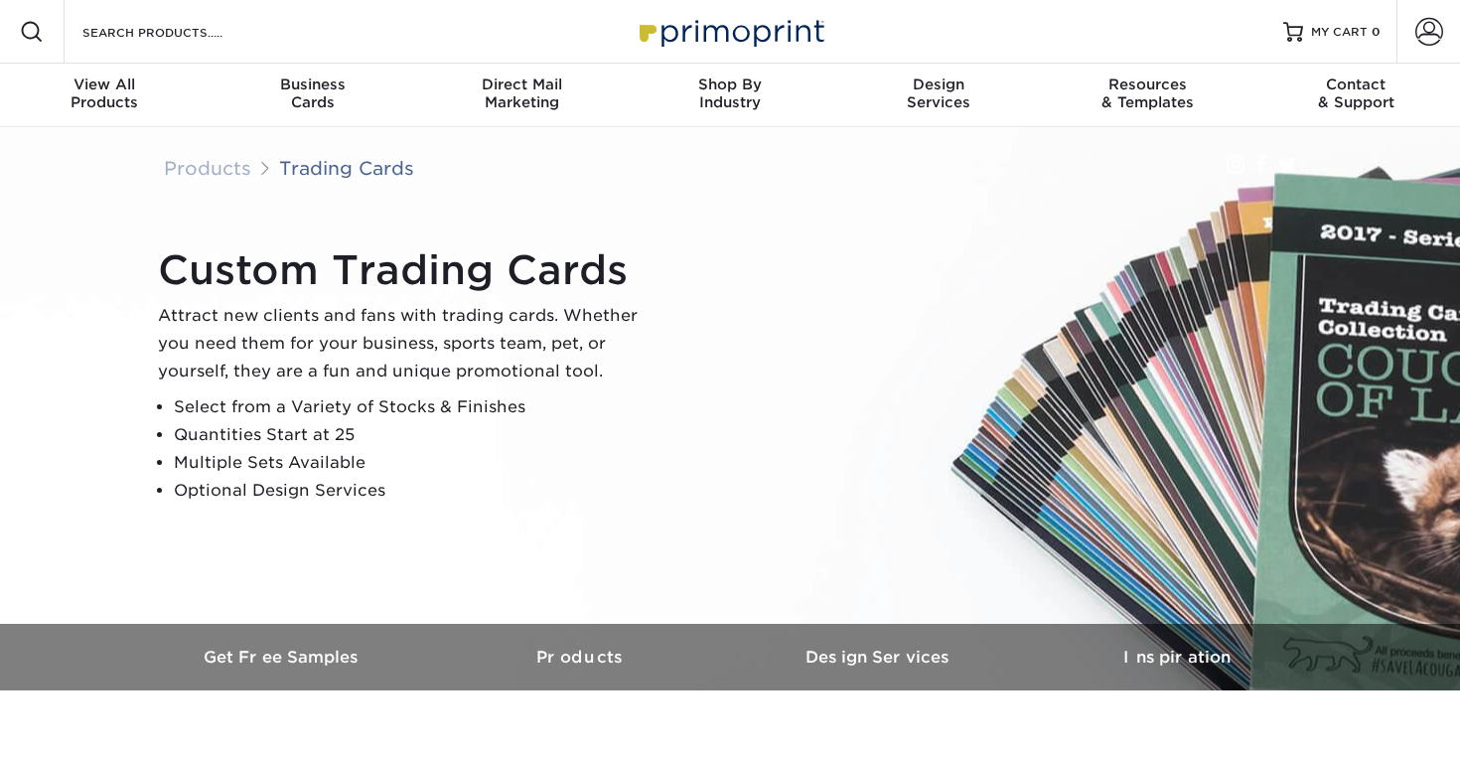 The height and width of the screenshot is (757, 1460). What do you see at coordinates (313, 93) in the screenshot?
I see `div: Cards` at bounding box center [313, 93].